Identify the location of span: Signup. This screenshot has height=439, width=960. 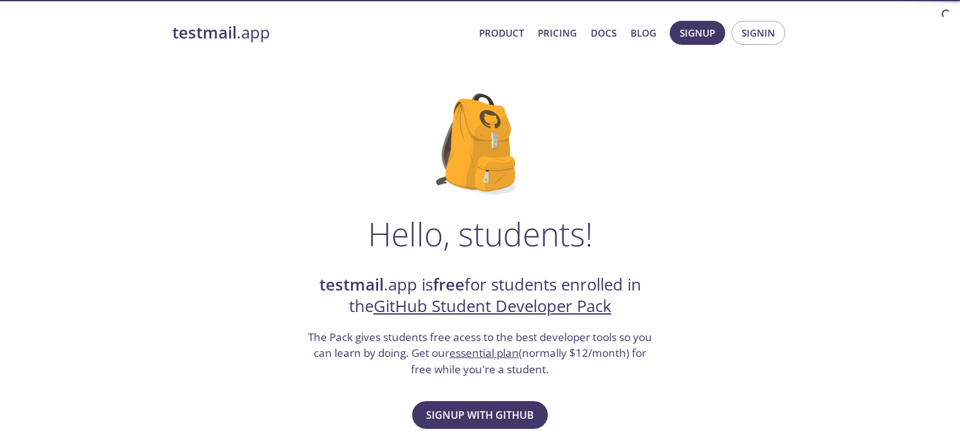
(698, 33).